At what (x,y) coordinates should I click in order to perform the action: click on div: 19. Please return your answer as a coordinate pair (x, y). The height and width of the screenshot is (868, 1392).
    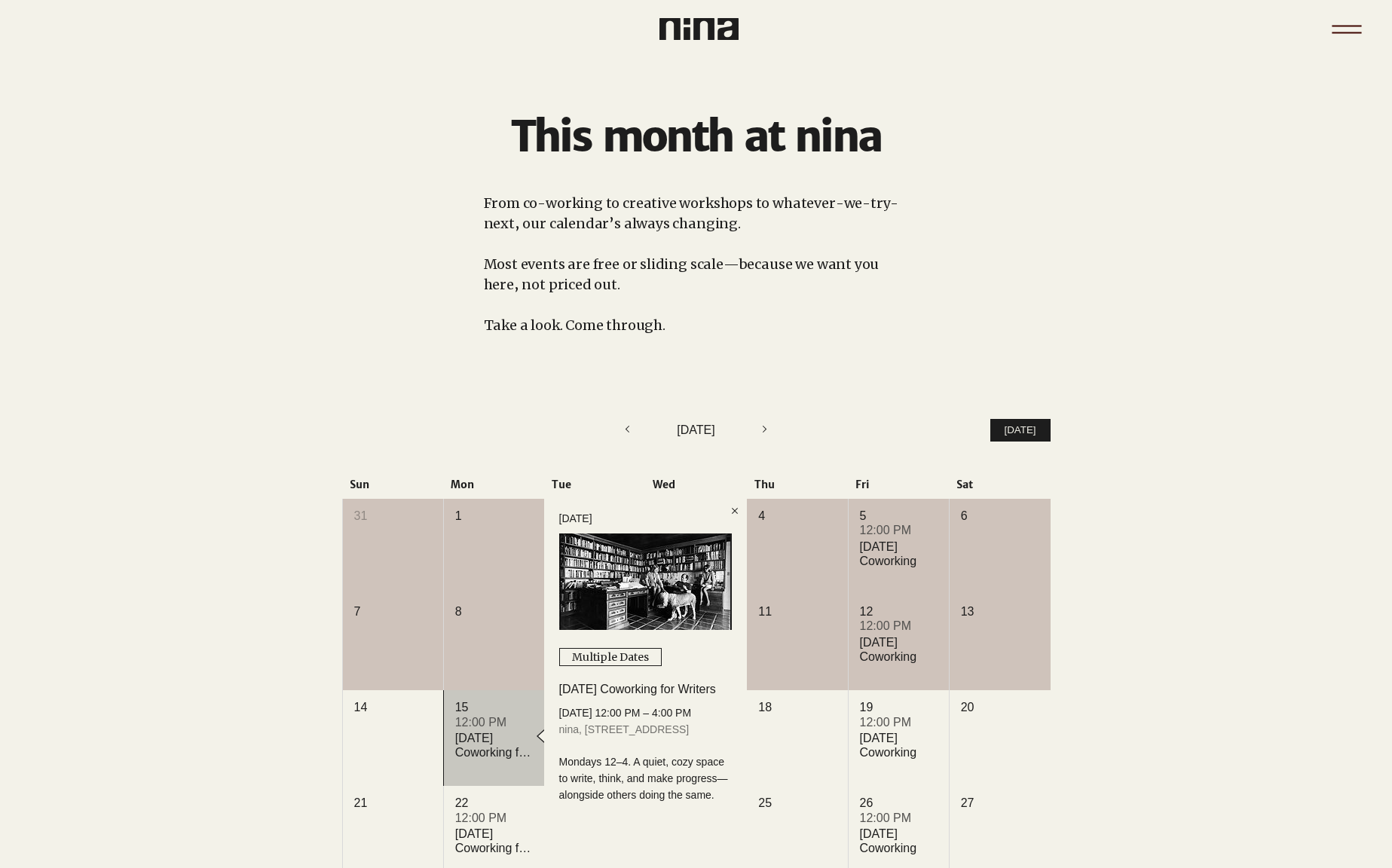
    Looking at the image, I should click on (899, 708).